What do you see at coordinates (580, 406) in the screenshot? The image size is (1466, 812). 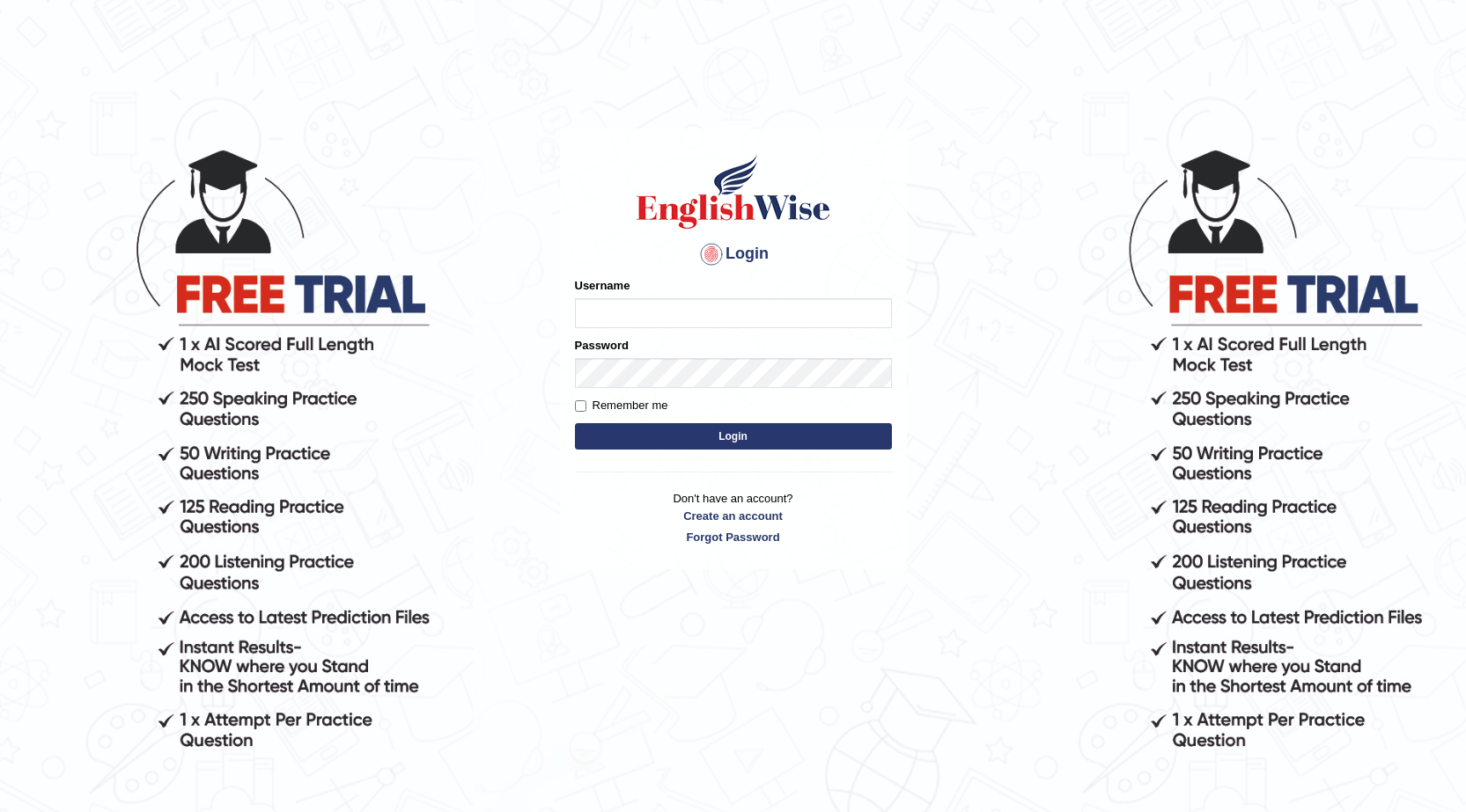 I see `input: Remember me` at bounding box center [580, 406].